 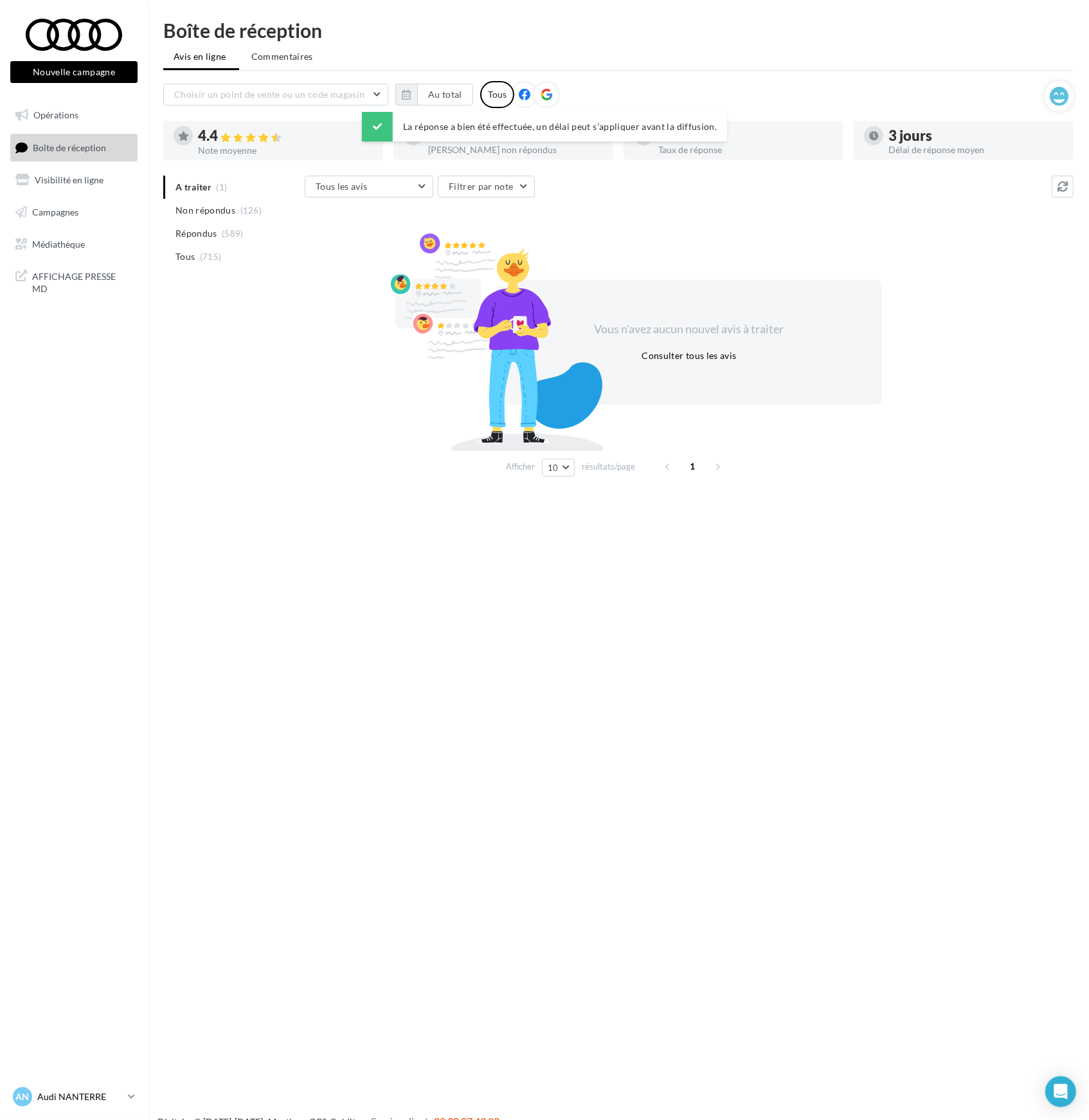 I want to click on span: 10, so click(x=553, y=468).